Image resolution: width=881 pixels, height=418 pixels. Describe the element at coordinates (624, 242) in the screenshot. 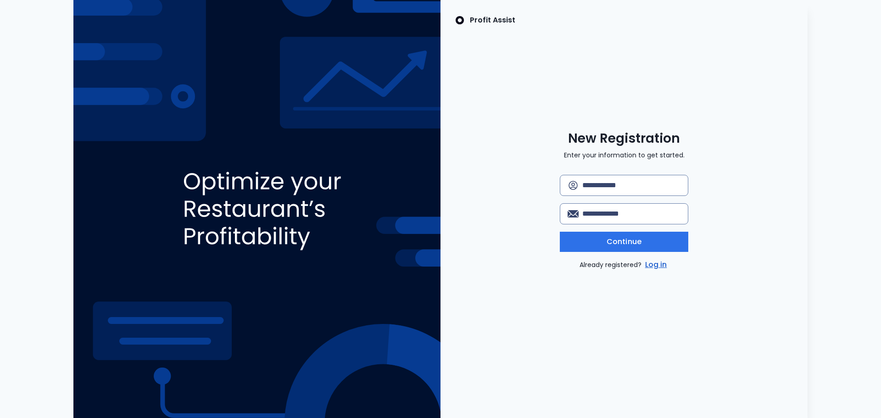

I see `button: Continue` at that location.